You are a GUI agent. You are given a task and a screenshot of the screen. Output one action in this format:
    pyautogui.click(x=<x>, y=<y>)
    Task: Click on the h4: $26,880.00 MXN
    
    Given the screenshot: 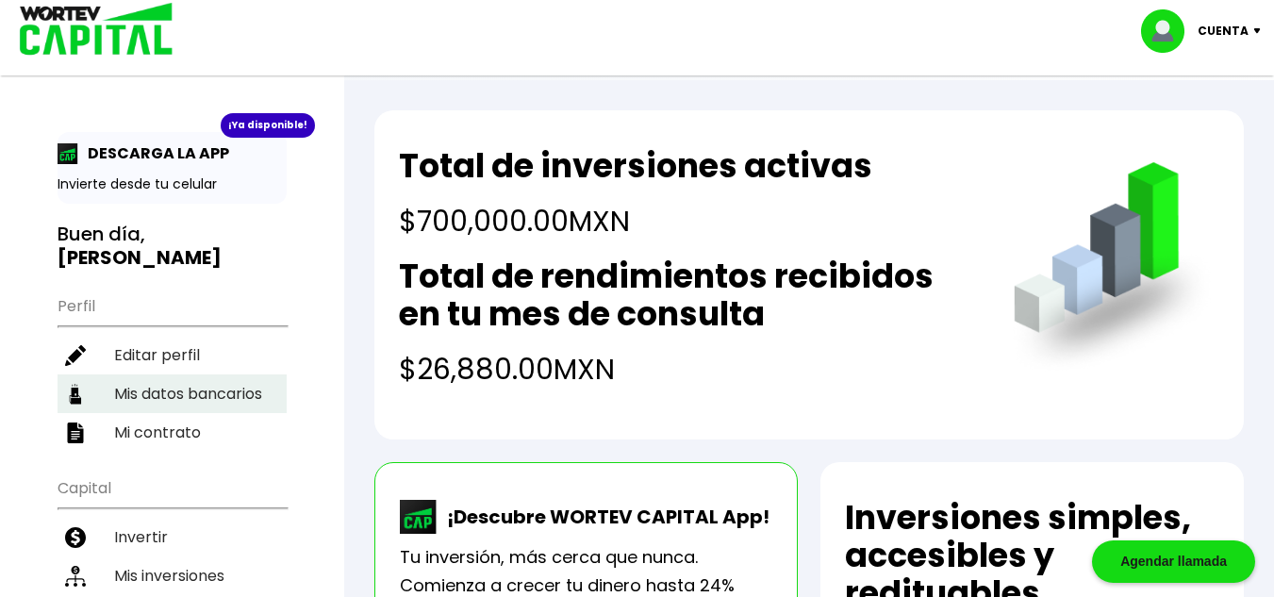 What is the action you would take?
    pyautogui.click(x=687, y=369)
    